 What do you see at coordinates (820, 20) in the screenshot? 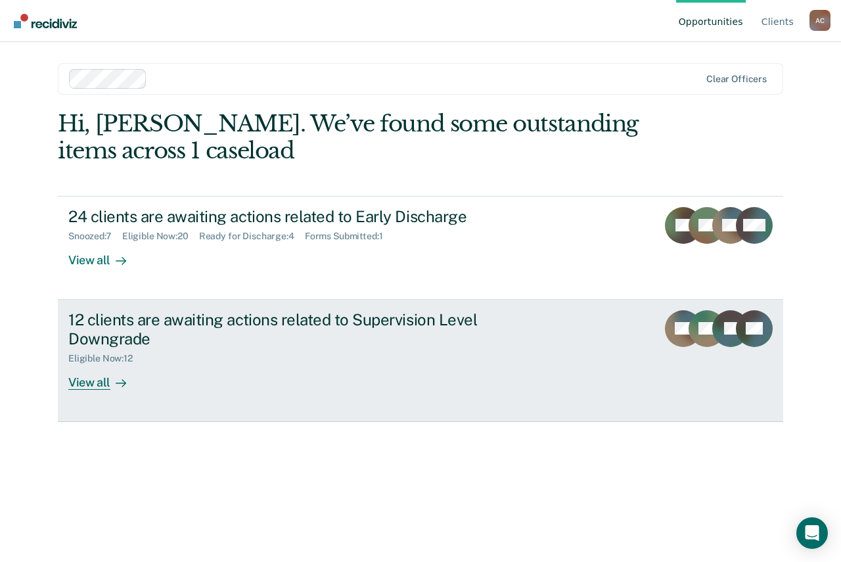
I see `button: Profile dropdown button` at bounding box center [820, 20].